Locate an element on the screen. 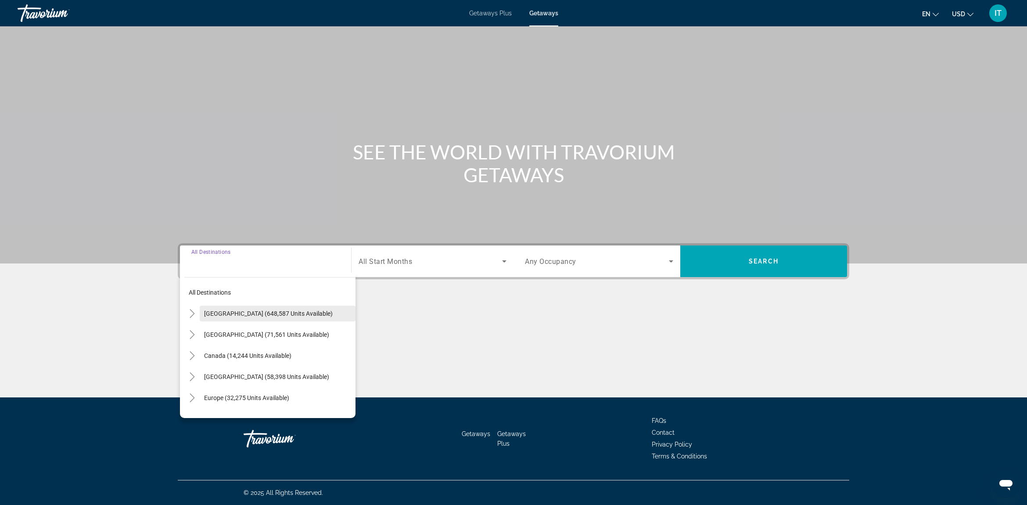 The width and height of the screenshot is (1027, 505). a: Terms & Conditions is located at coordinates (679, 456).